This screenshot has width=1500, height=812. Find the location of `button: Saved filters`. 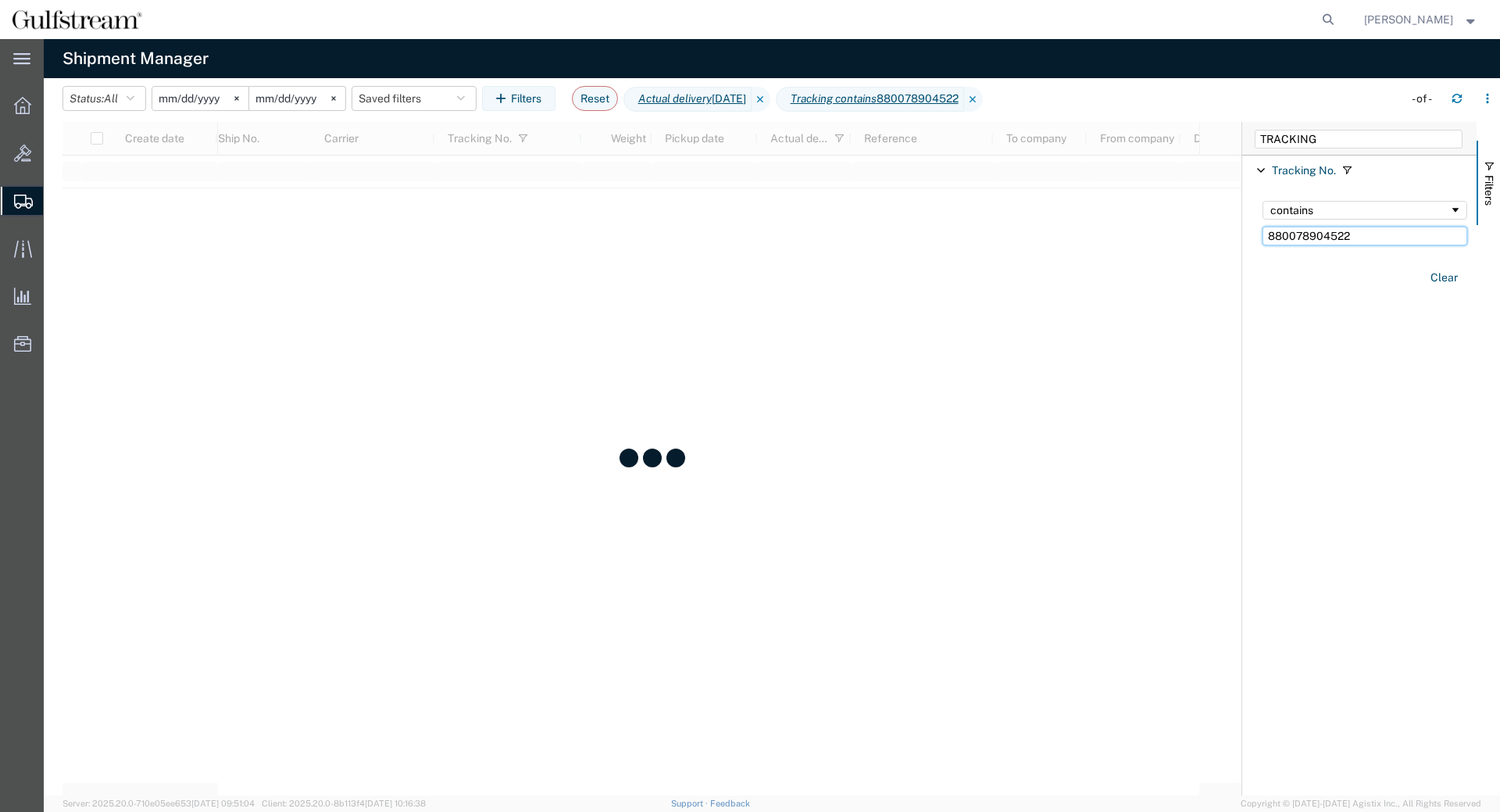

button: Saved filters is located at coordinates (414, 99).